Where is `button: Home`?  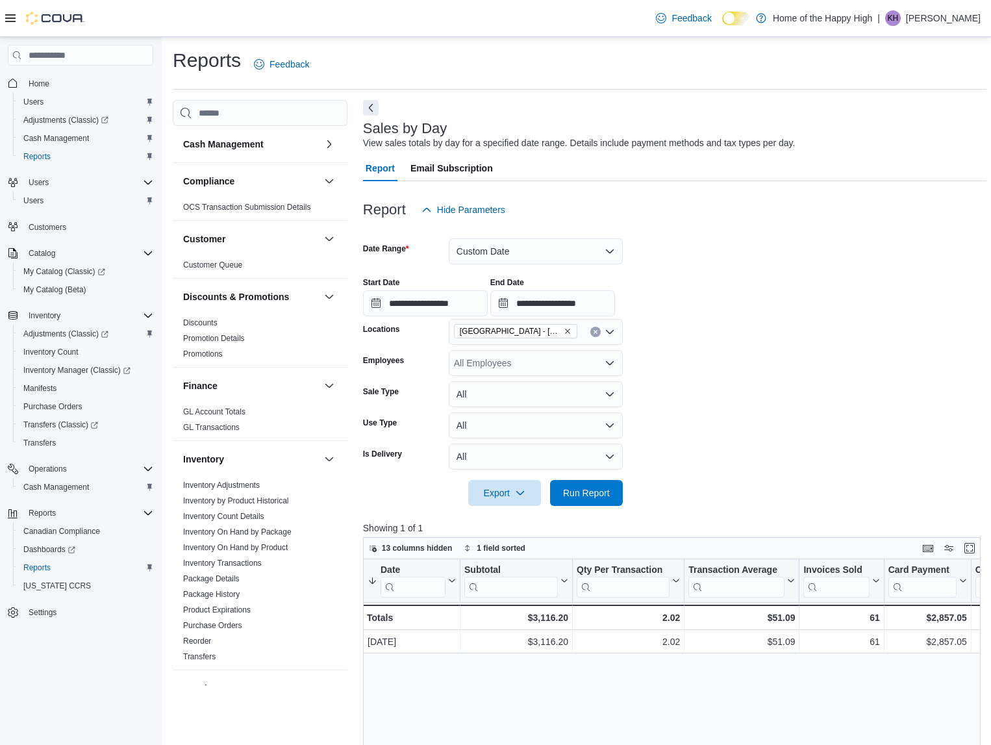 button: Home is located at coordinates (81, 83).